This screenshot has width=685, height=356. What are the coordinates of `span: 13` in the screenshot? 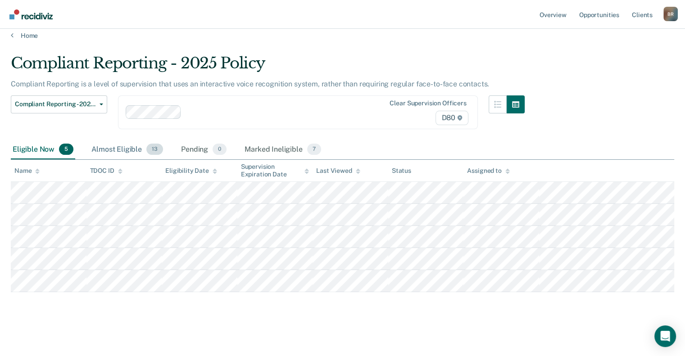 It's located at (155, 150).